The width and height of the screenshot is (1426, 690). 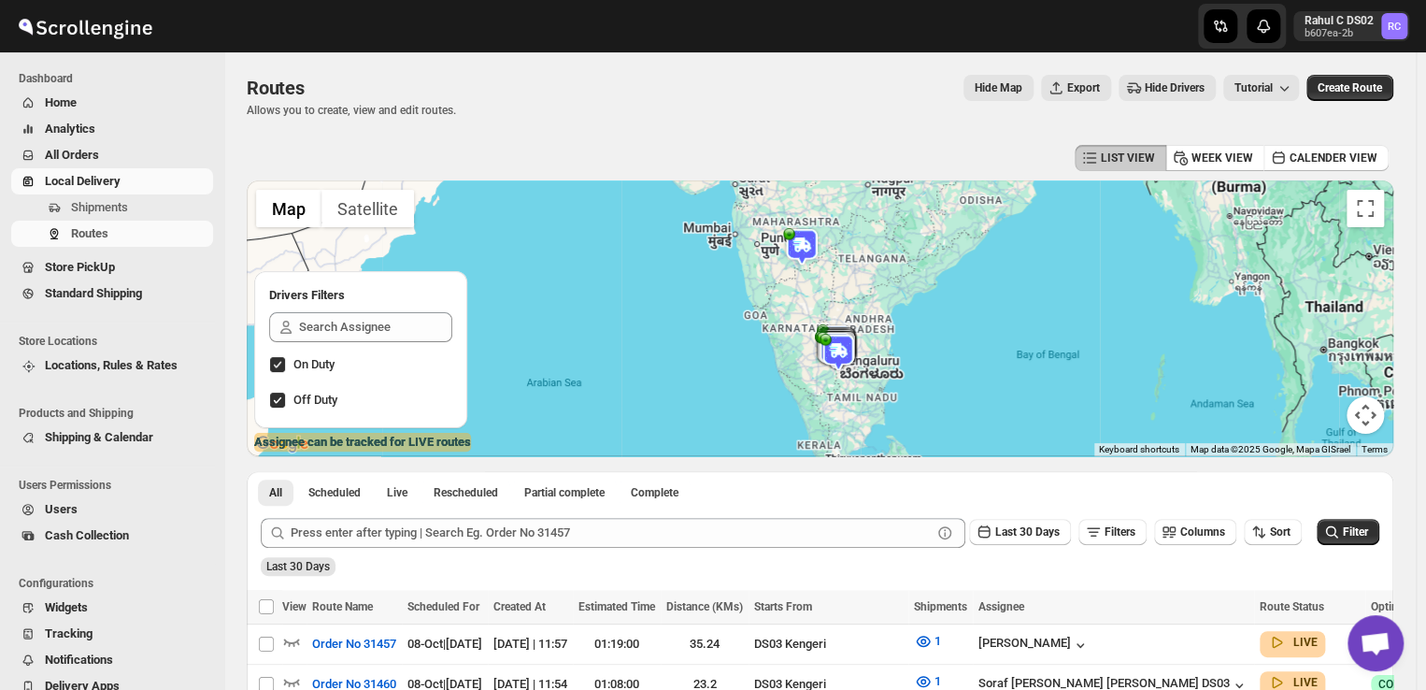 What do you see at coordinates (111, 365) in the screenshot?
I see `span: Locations, Rules & Rates` at bounding box center [111, 365].